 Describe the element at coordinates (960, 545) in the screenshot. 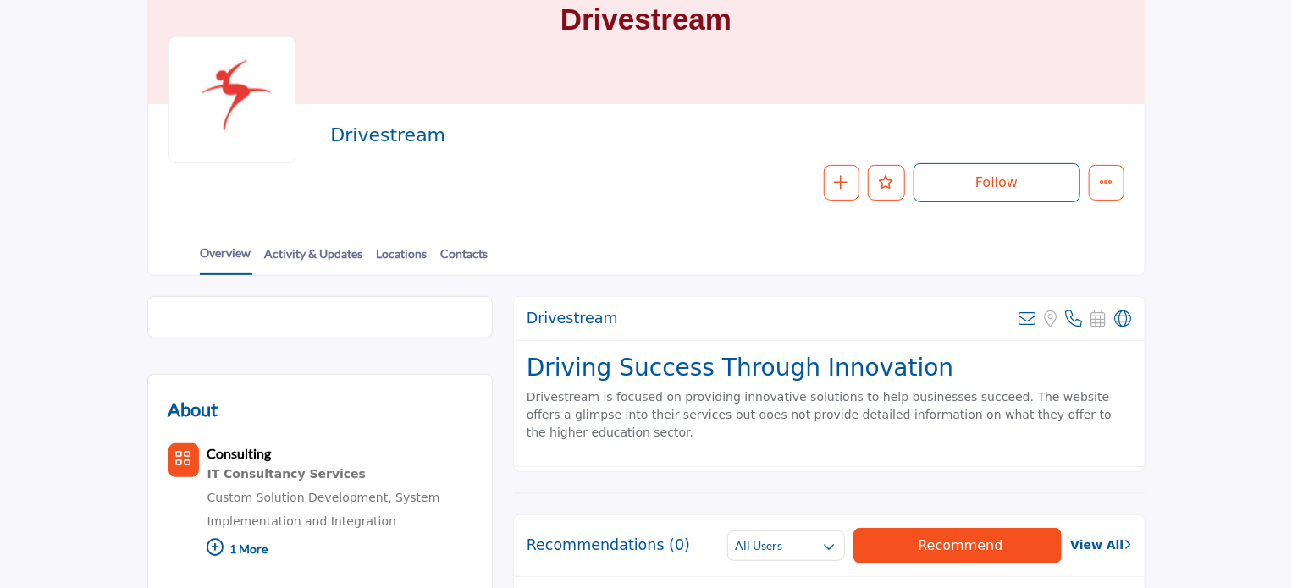

I see `span: Recommend` at that location.